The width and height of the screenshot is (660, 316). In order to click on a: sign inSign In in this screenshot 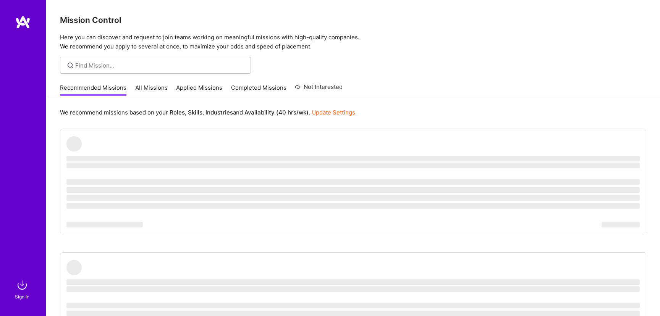, I will do `click(23, 289)`.